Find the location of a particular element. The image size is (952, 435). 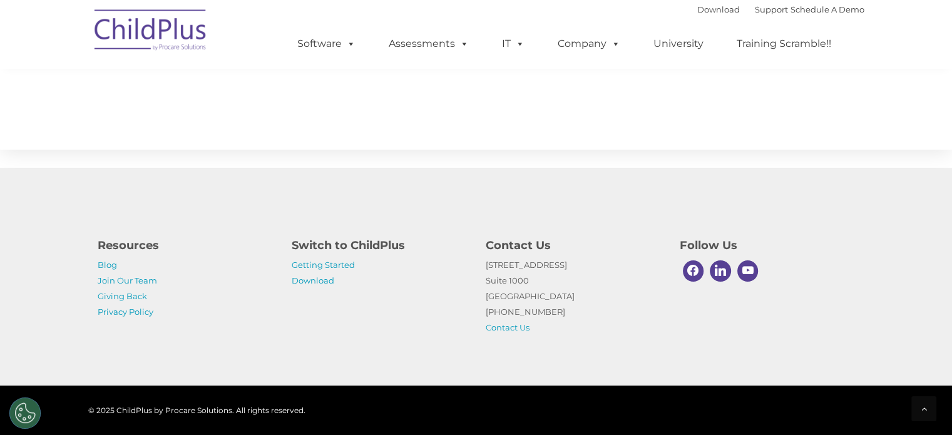

a: University is located at coordinates (679, 44).